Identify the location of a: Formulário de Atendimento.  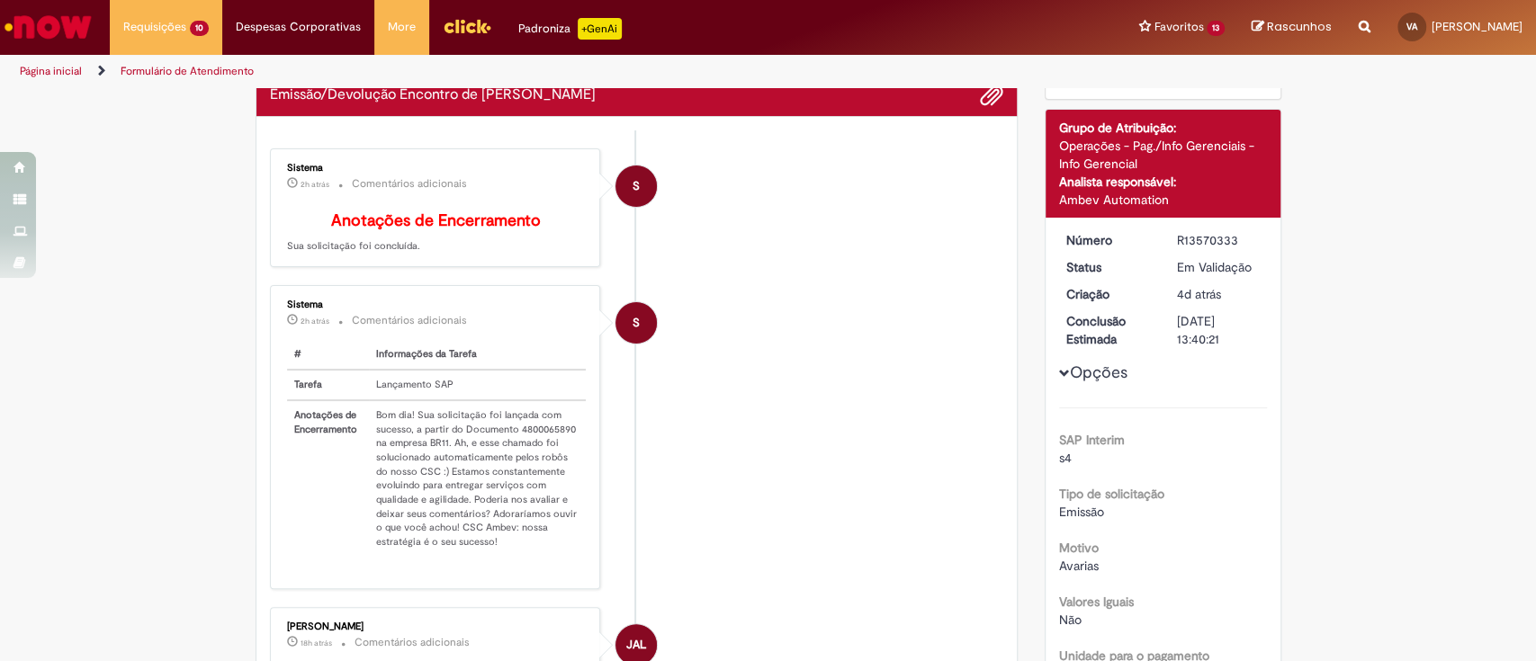
(187, 71).